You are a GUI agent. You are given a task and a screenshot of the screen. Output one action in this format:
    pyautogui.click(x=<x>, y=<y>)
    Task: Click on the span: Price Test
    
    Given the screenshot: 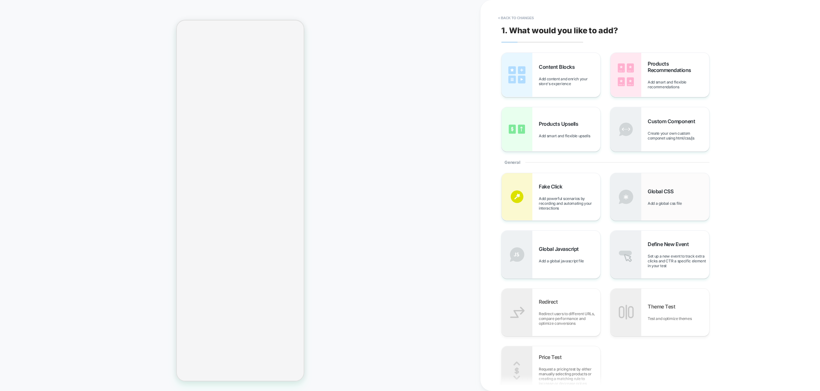 What is the action you would take?
    pyautogui.click(x=551, y=357)
    